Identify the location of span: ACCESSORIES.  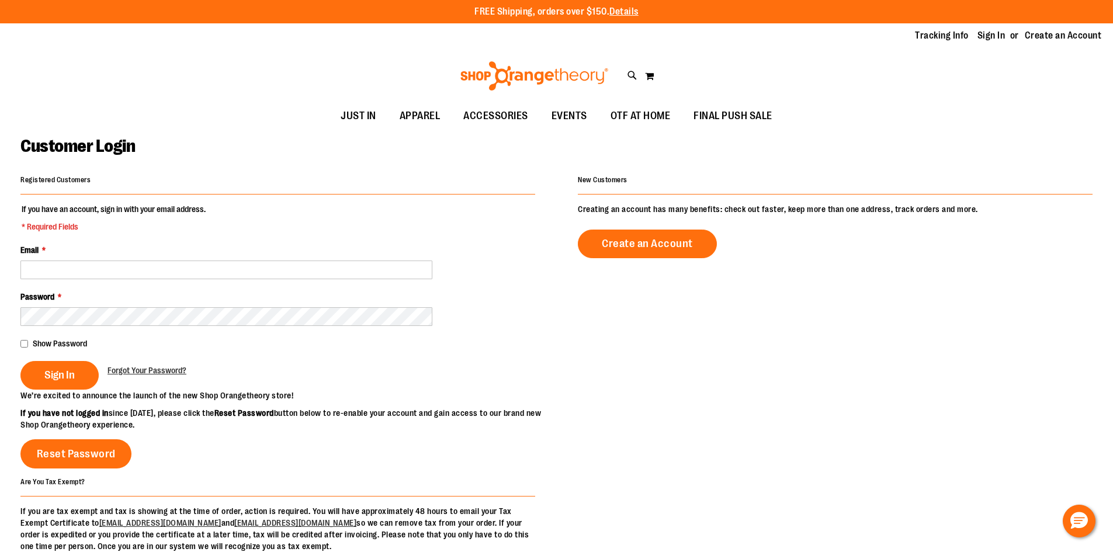
(496, 116).